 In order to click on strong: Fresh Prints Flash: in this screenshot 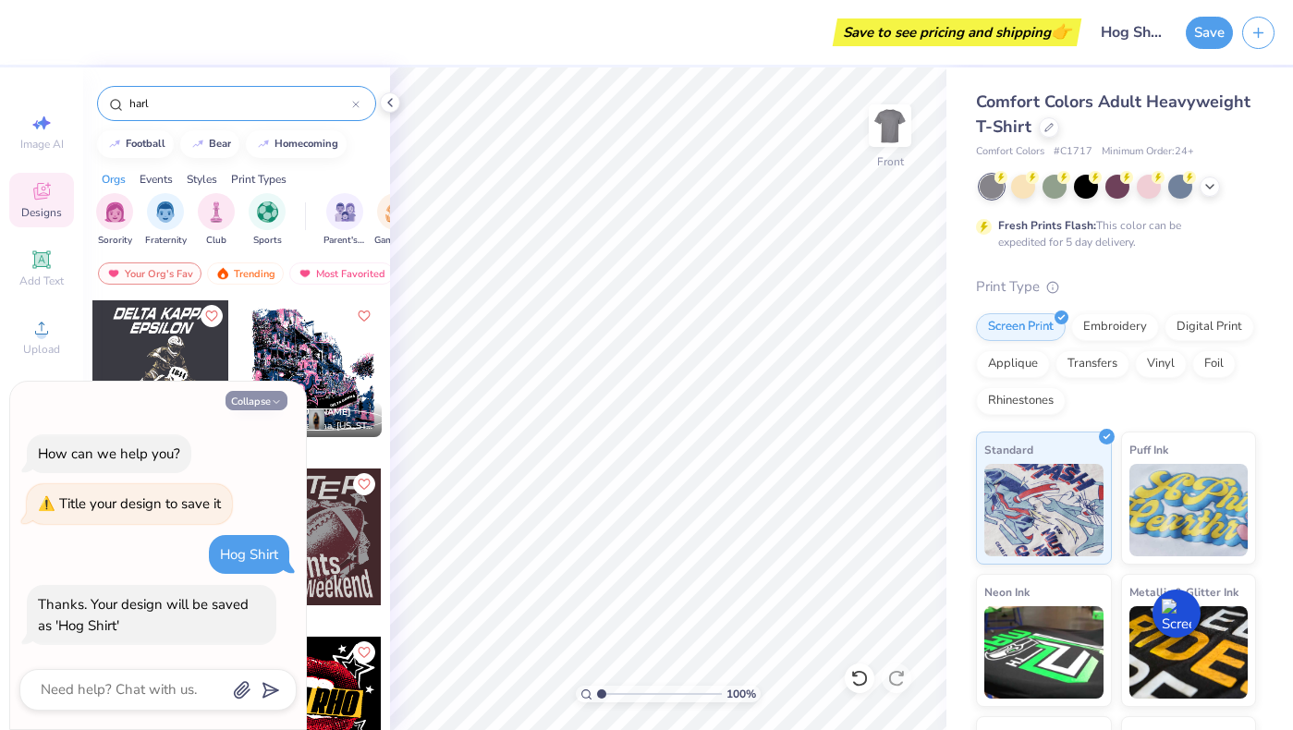, I will do `click(1047, 225)`.